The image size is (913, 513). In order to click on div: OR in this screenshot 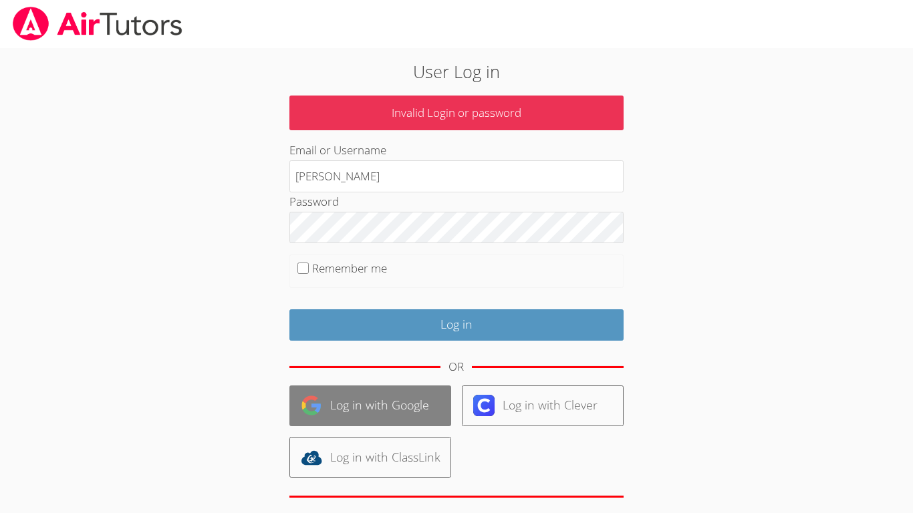, I will do `click(456, 367)`.